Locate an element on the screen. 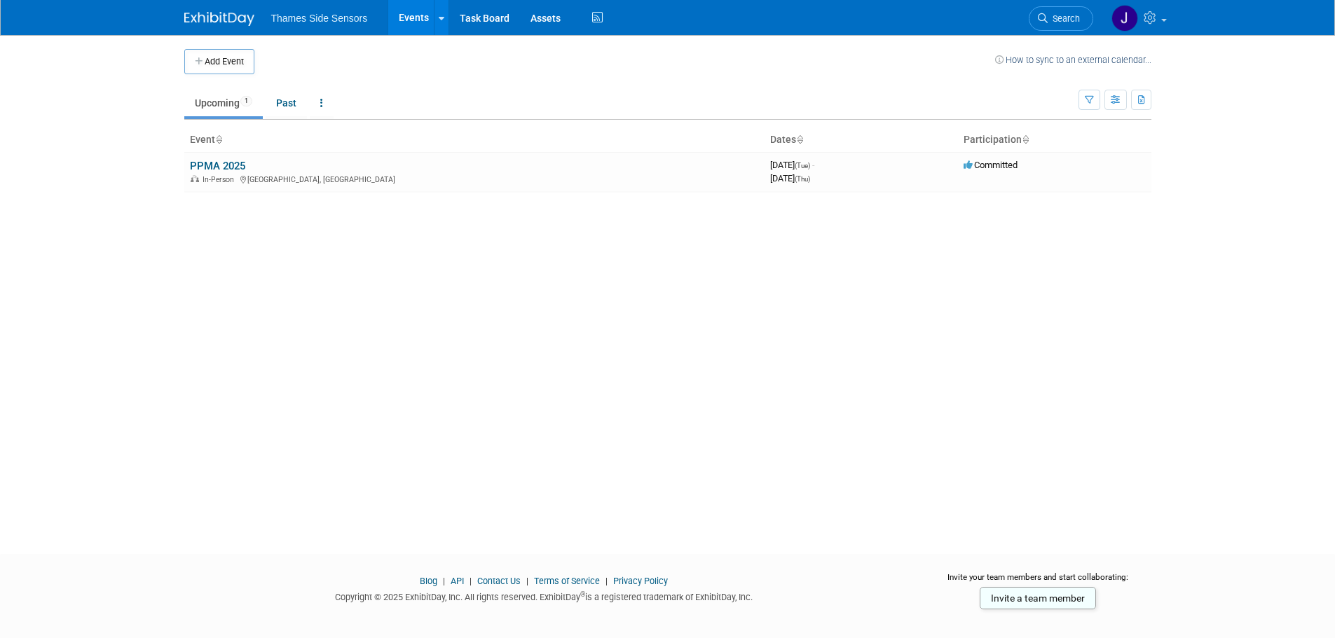 The image size is (1335, 638). a: Sort by Start Date is located at coordinates (799, 139).